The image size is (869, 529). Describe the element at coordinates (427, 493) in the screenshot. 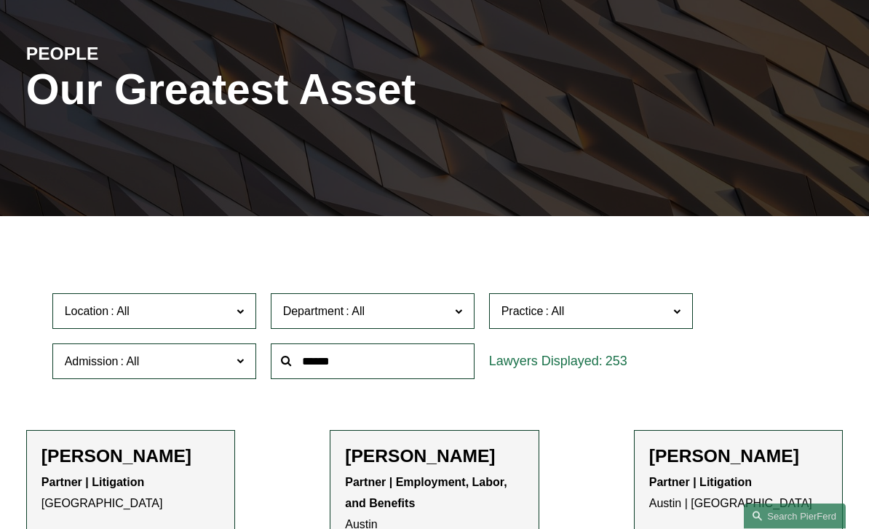

I see `strong: Partner | Employment, Labor, and Benefits` at that location.